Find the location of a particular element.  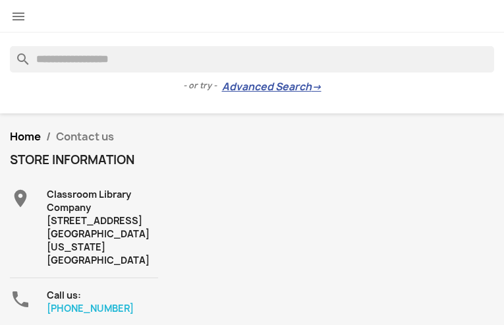

i: search is located at coordinates (18, 54).